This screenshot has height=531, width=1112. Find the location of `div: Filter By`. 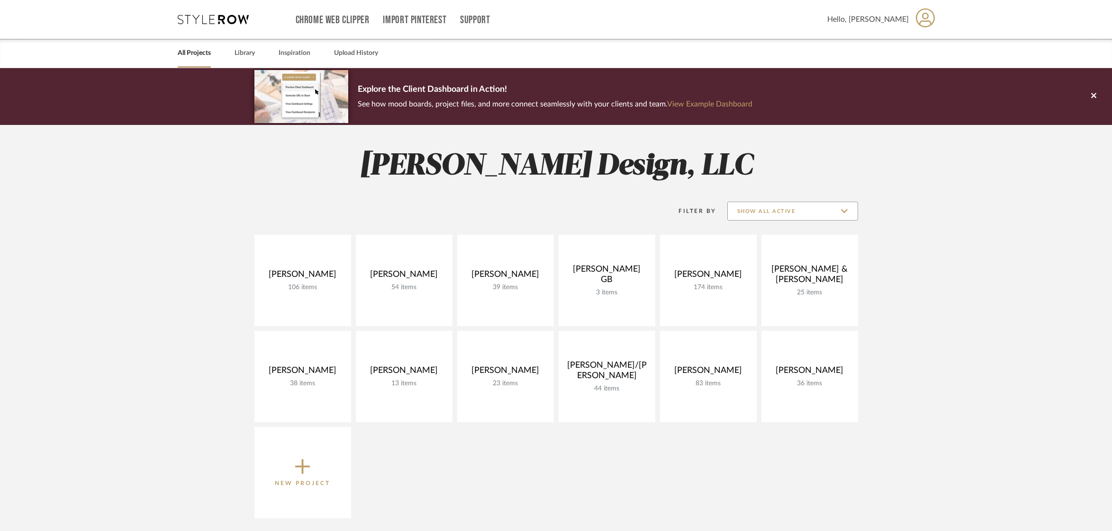

div: Filter By is located at coordinates (691, 211).